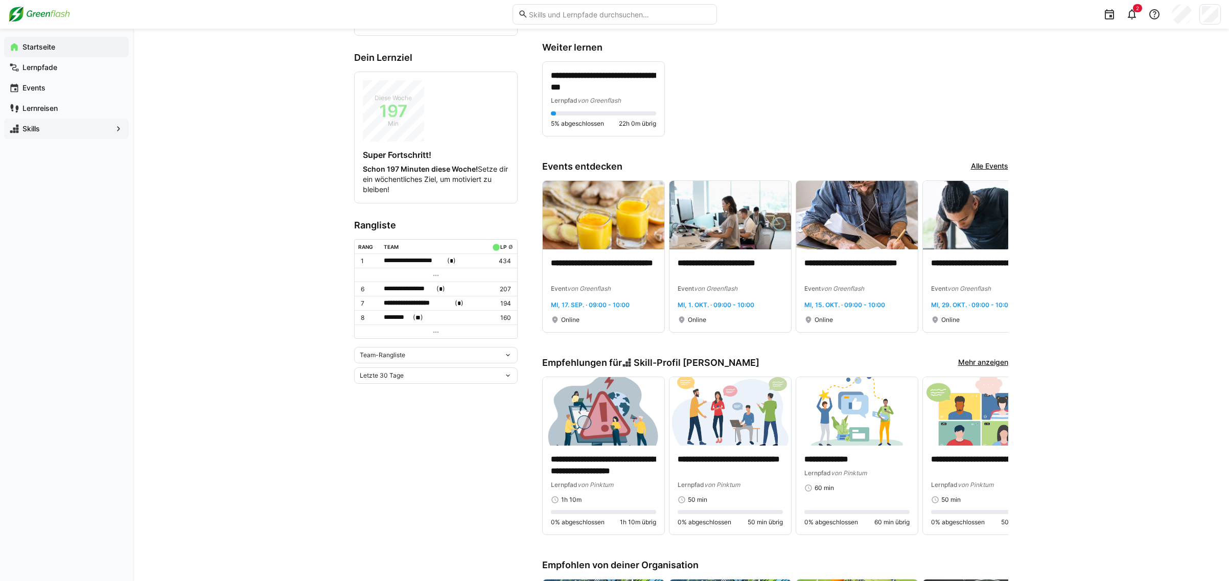 This screenshot has height=581, width=1229. Describe the element at coordinates (1138, 8) in the screenshot. I see `span: 2` at that location.